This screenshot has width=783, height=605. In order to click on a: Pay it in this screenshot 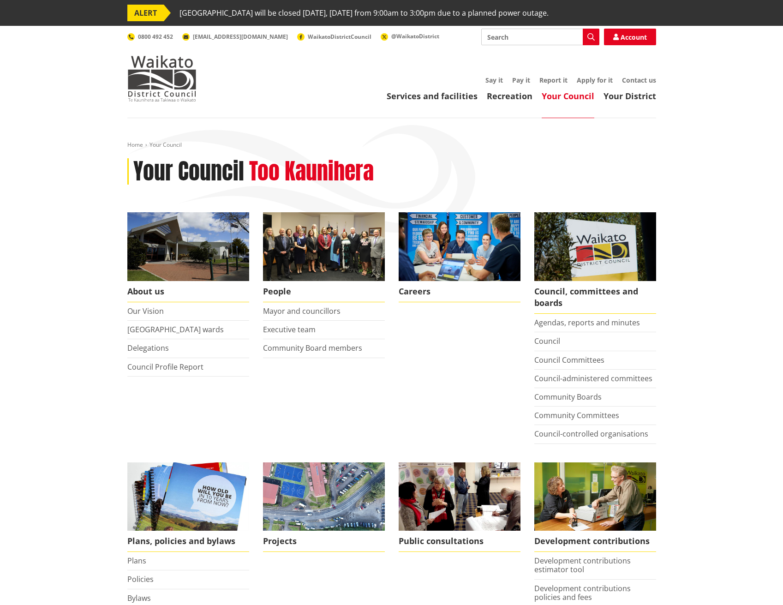, I will do `click(521, 80)`.